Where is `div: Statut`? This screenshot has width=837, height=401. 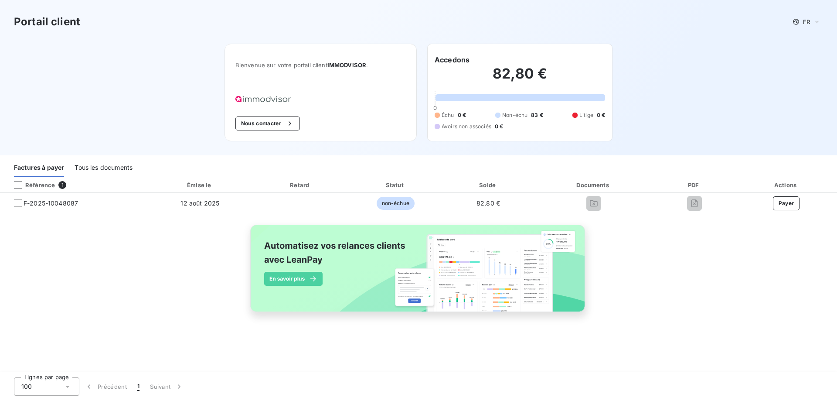 div: Statut is located at coordinates (395, 185).